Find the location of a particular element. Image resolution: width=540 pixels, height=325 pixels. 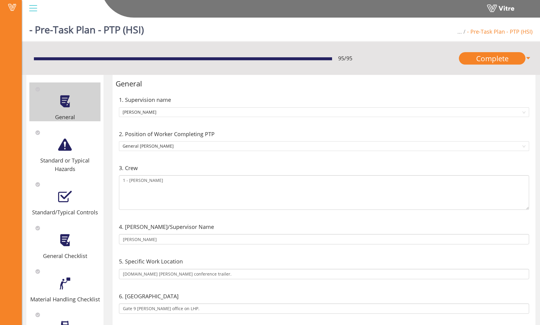

span: 2. Position of Worker Completing PTP is located at coordinates (167, 134).